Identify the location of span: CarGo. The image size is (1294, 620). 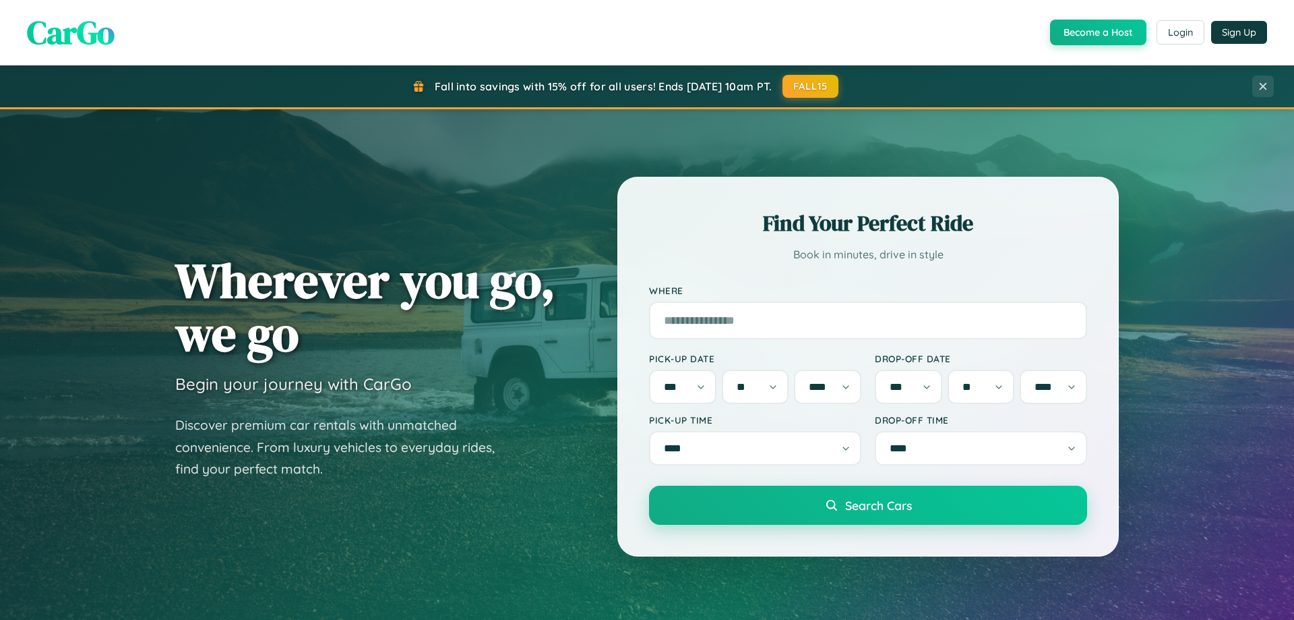
(71, 32).